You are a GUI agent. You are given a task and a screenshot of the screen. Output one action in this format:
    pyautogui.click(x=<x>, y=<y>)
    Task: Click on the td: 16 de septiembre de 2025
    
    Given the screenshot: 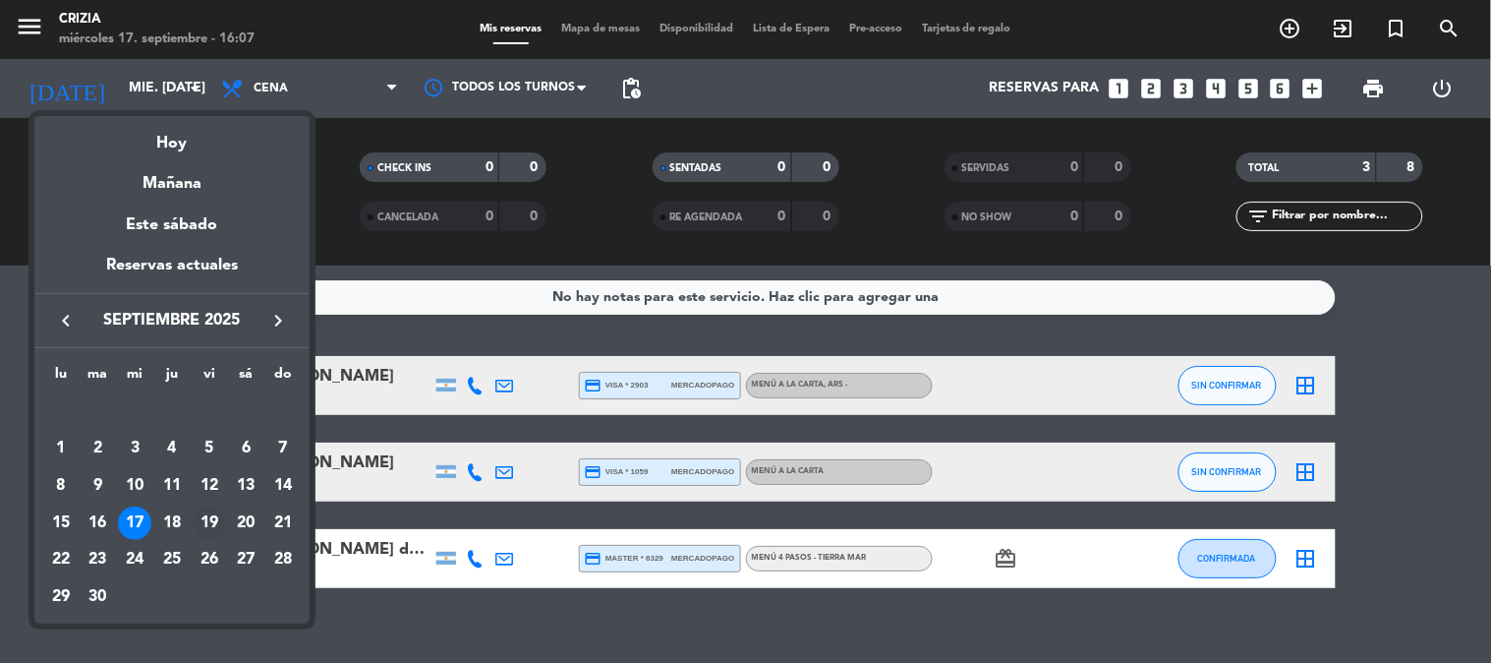 What is the action you would take?
    pyautogui.click(x=98, y=523)
    